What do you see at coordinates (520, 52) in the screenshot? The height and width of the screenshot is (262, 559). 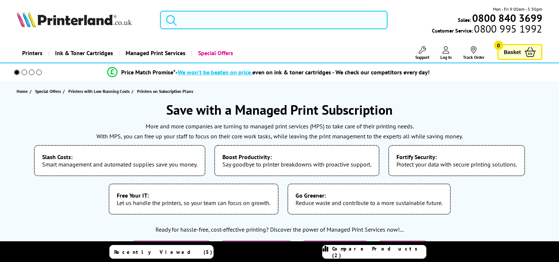 I see `a: Basket 0` at bounding box center [520, 52].